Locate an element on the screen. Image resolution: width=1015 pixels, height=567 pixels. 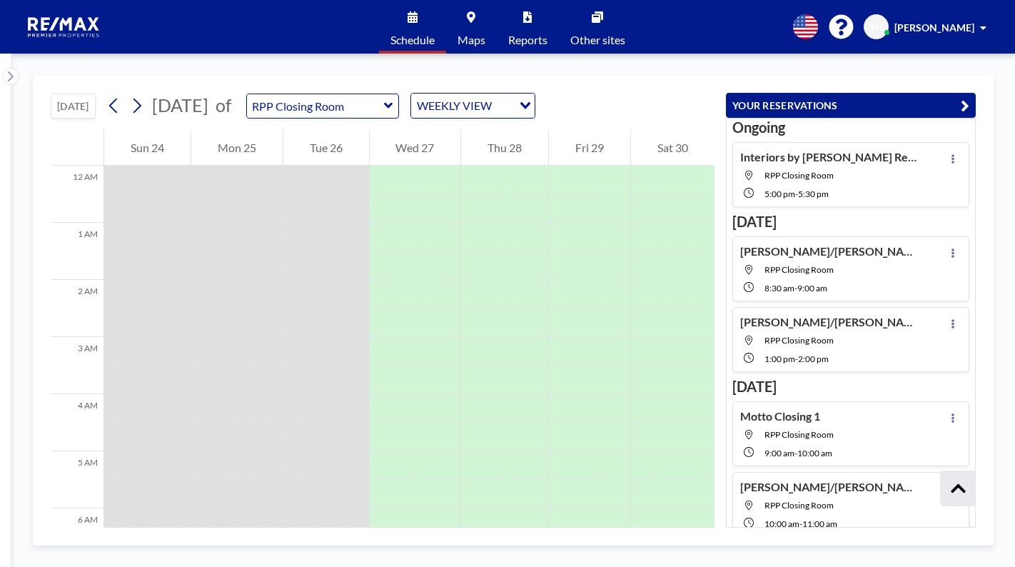
span: 2:00 PM is located at coordinates (813, 358).